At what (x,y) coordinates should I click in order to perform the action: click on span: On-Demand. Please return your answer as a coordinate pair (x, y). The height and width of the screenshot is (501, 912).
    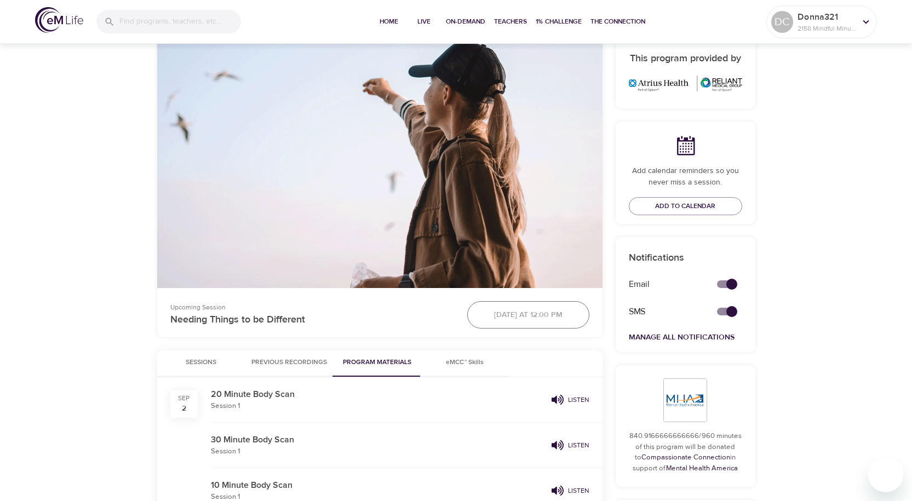
    Looking at the image, I should click on (466, 21).